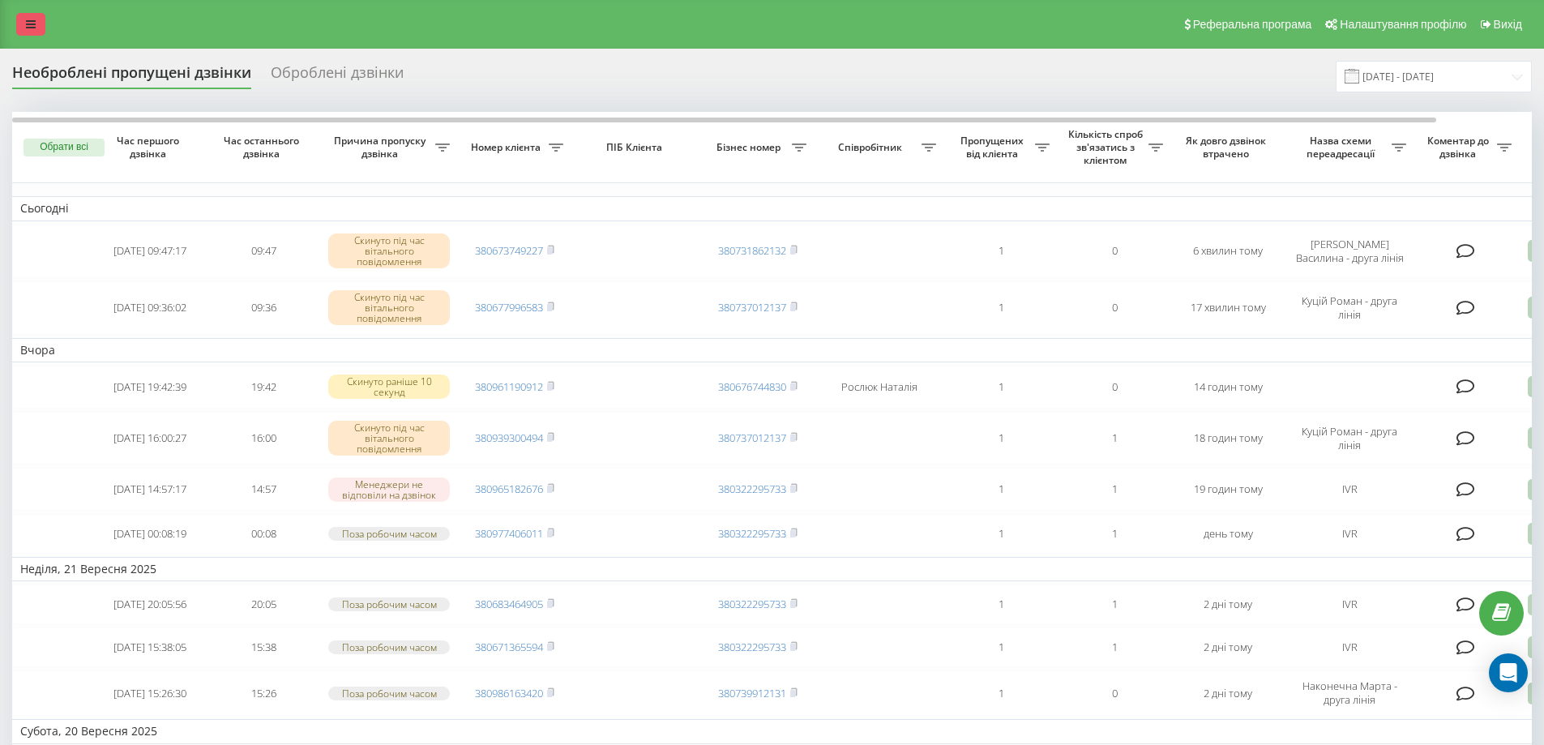 The width and height of the screenshot is (1544, 745). Describe the element at coordinates (1228, 147) in the screenshot. I see `span: Як довго дзвінок втрачено` at that location.